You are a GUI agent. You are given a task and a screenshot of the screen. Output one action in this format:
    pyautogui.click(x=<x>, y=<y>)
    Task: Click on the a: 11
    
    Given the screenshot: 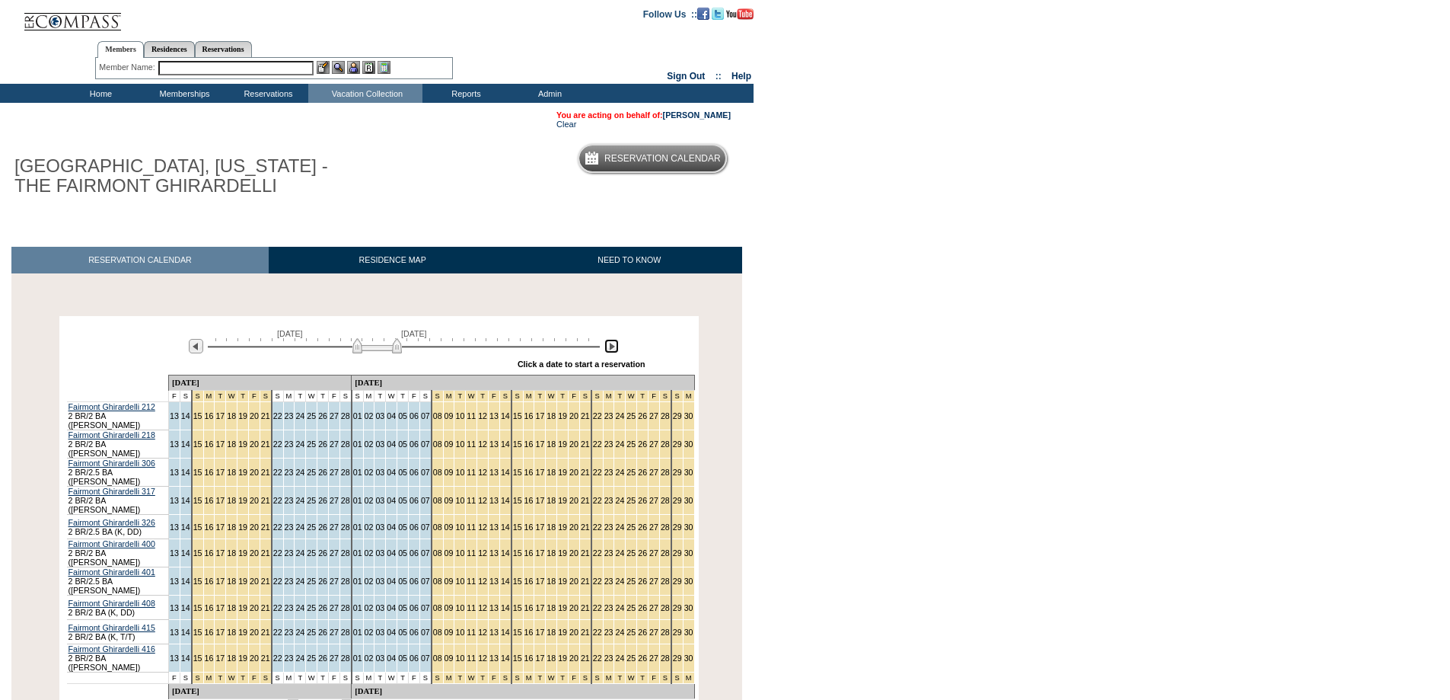 What is the action you would take?
    pyautogui.click(x=471, y=472)
    